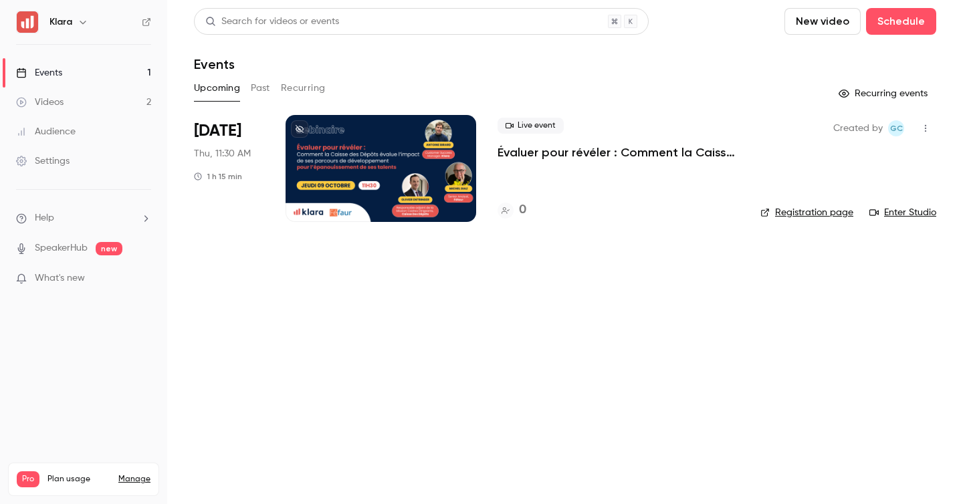  I want to click on h6: Klara, so click(61, 22).